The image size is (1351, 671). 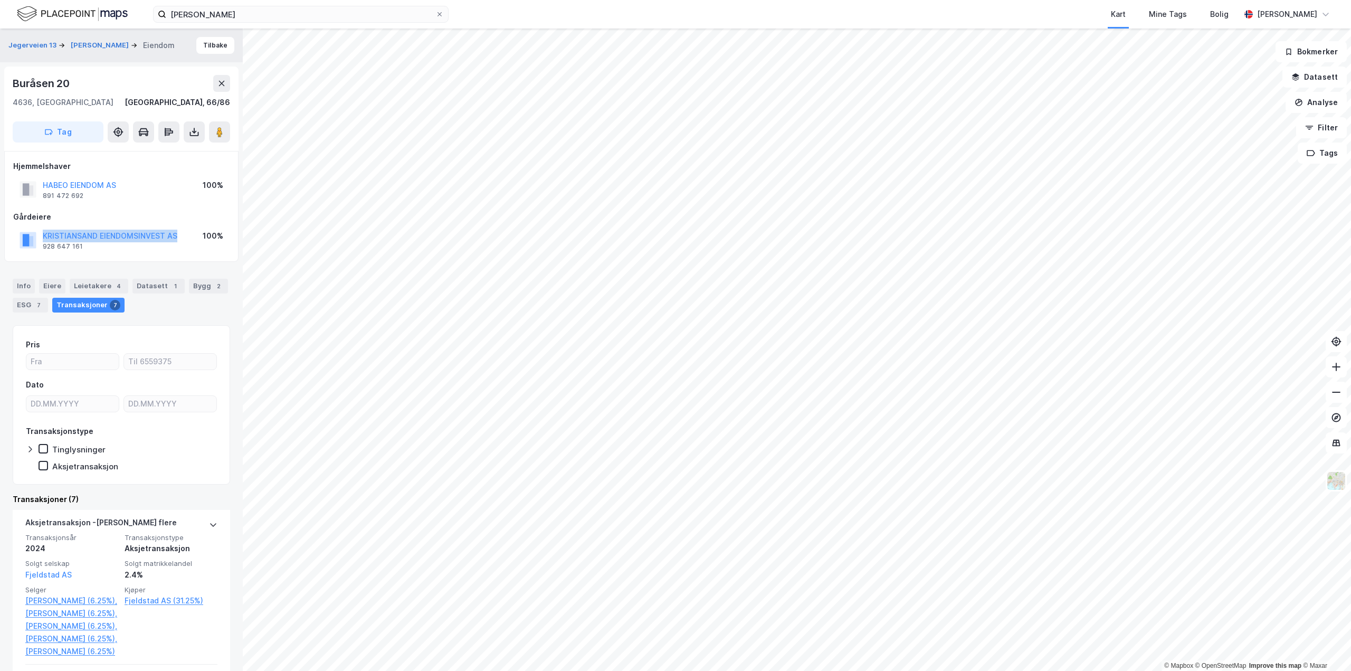 I want to click on img: logo.f888ab2527a4732fd821a326f86c7f29.svg, so click(x=72, y=14).